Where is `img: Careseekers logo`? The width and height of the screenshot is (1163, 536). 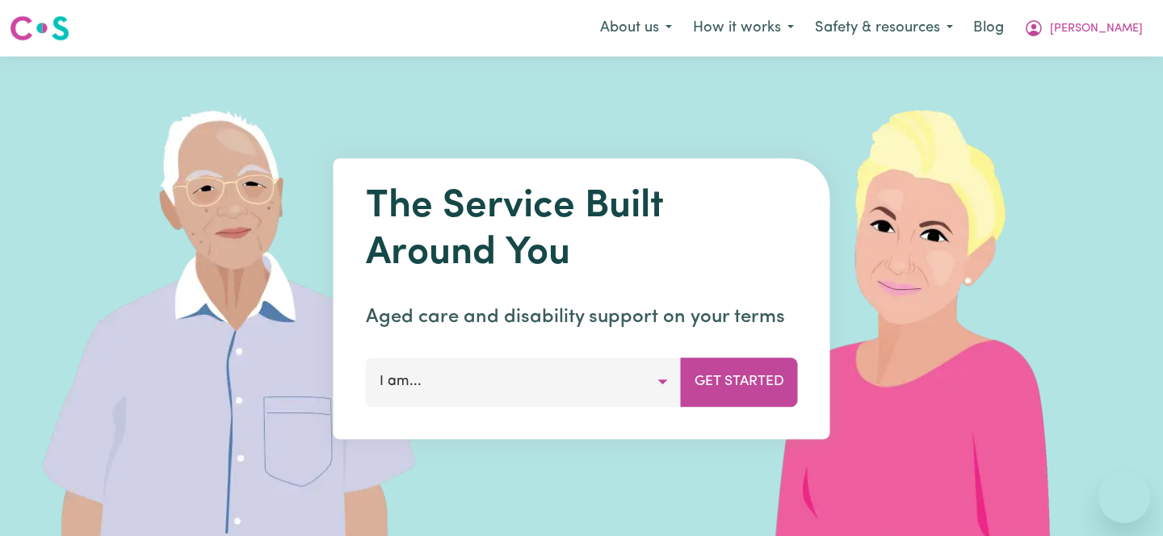 img: Careseekers logo is located at coordinates (40, 28).